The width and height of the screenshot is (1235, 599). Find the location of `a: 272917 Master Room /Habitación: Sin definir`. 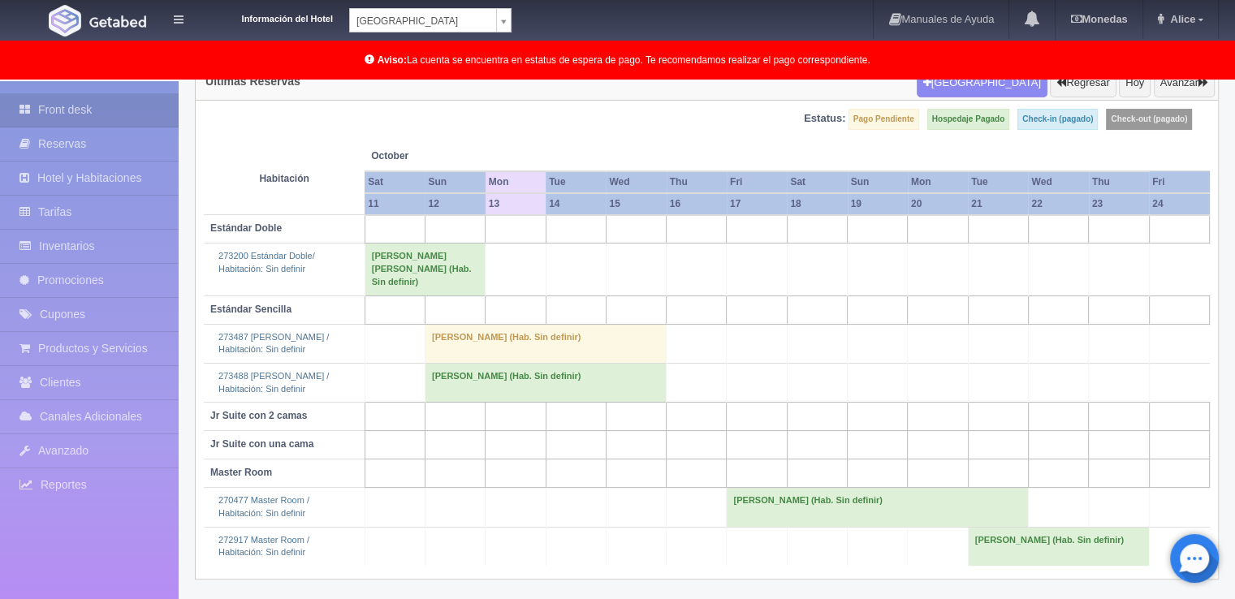

a: 272917 Master Room /Habitación: Sin definir is located at coordinates (264, 547).